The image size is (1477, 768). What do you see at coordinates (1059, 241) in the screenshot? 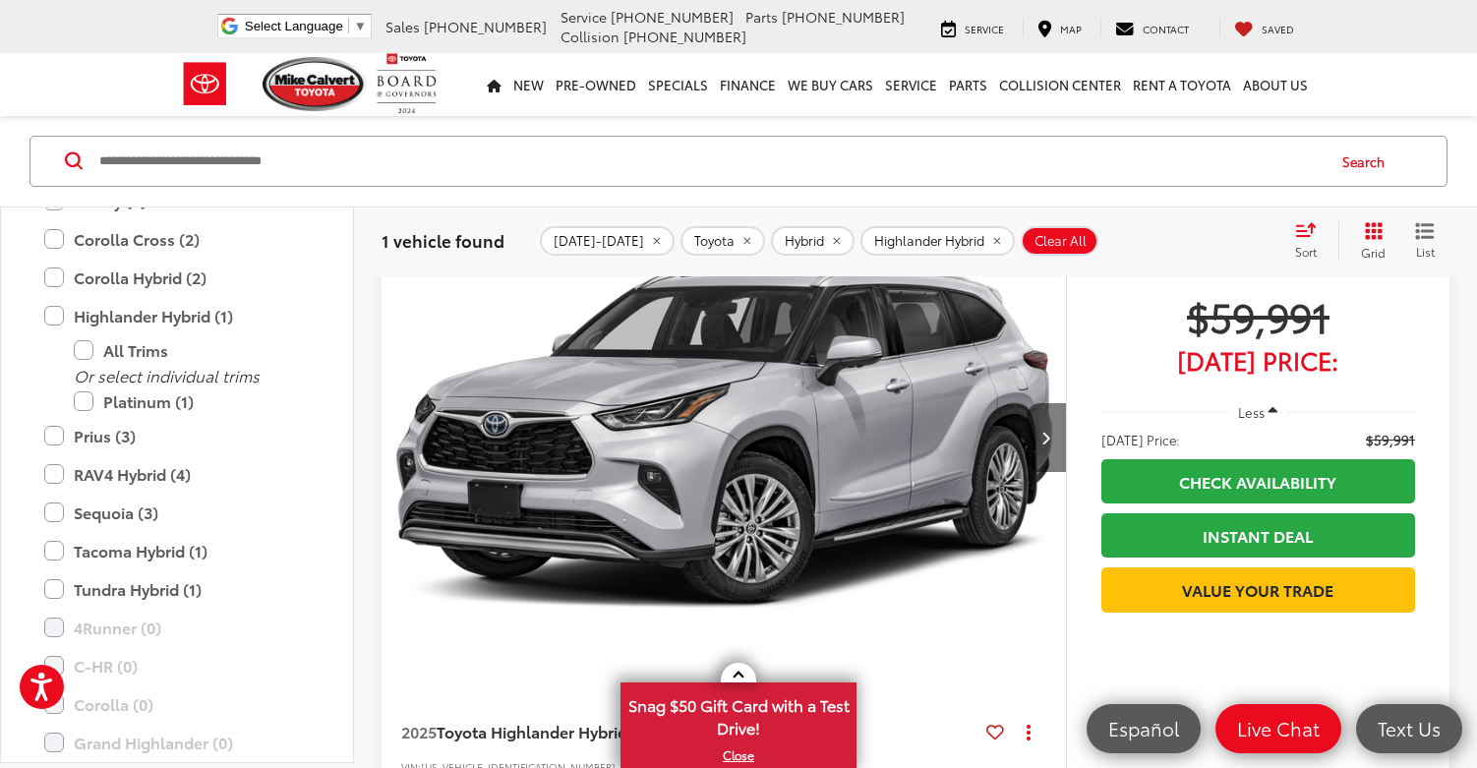
I see `button: Clear All` at bounding box center [1059, 241].